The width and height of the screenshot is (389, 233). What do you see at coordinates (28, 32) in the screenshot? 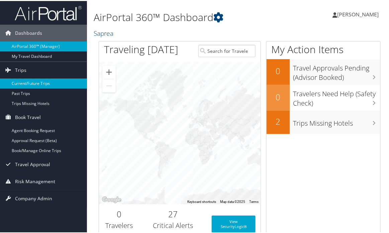
I see `span: Dashboards` at bounding box center [28, 32].